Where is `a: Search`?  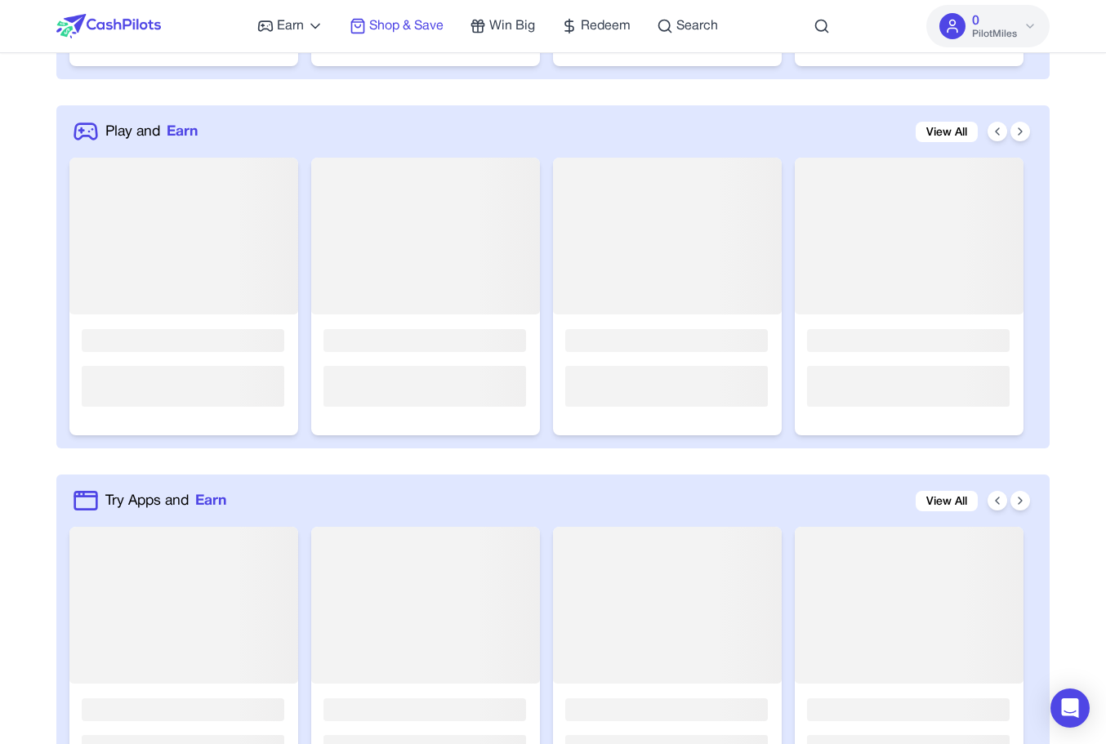 a: Search is located at coordinates (687, 26).